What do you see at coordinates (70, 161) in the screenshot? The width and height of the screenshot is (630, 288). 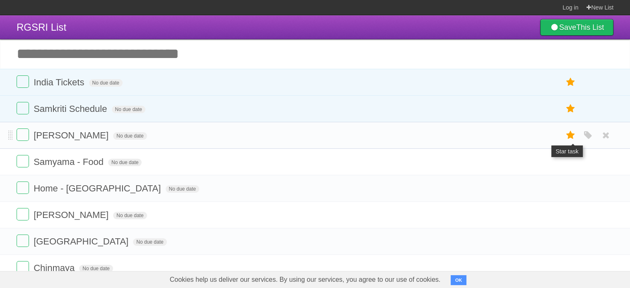 I see `span: Samyama - Food` at bounding box center [70, 161].